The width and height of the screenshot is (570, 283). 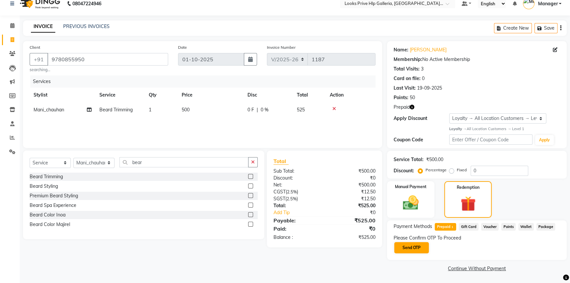 I want to click on a: INVOICE, so click(x=43, y=27).